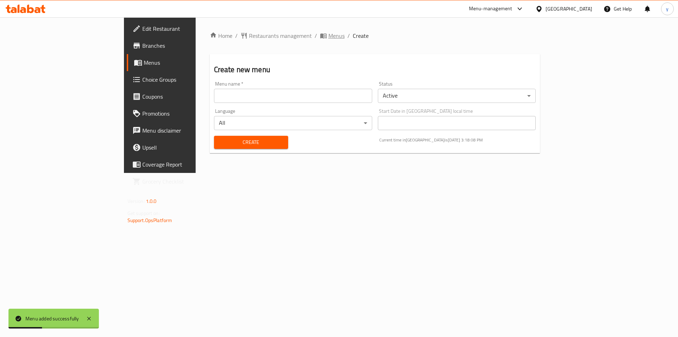  Describe the element at coordinates (182, 29) in the screenshot. I see `a: Edit Restaurant` at that location.